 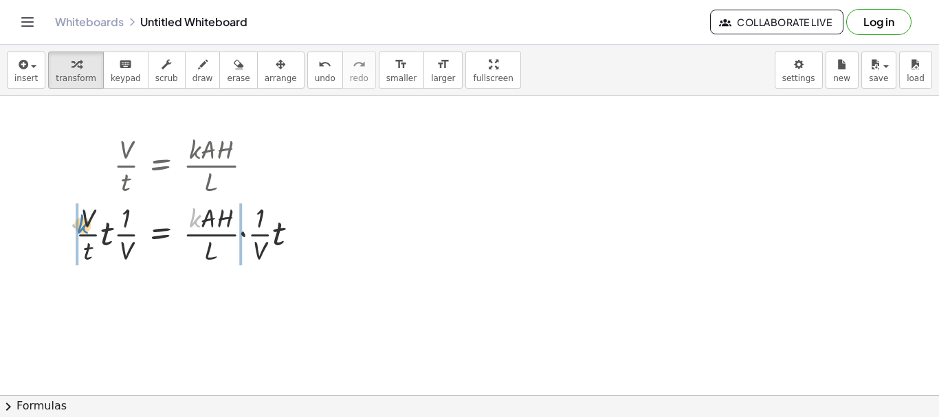 I want to click on i: keyboard, so click(x=125, y=65).